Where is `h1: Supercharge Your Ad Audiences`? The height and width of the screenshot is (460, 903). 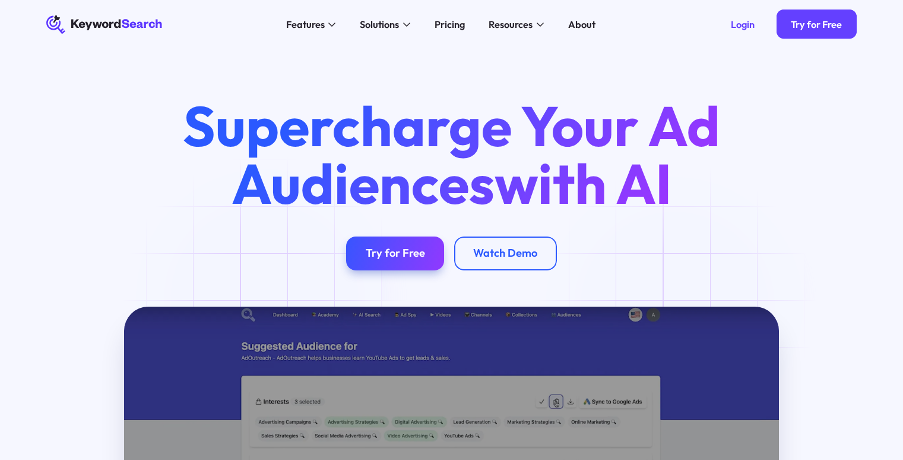 h1: Supercharge Your Ad Audiences is located at coordinates (451, 154).